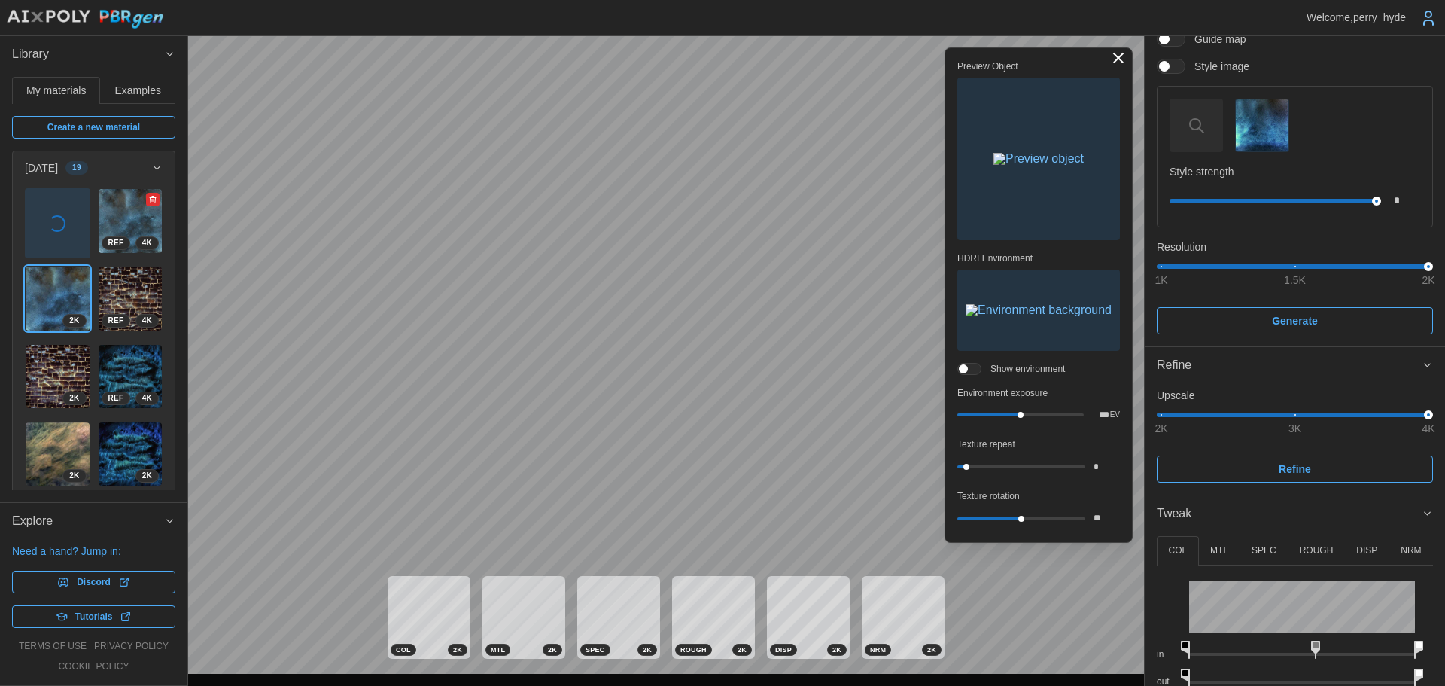 The image size is (1445, 686). What do you see at coordinates (93, 127) in the screenshot?
I see `a: Create a new material` at bounding box center [93, 127].